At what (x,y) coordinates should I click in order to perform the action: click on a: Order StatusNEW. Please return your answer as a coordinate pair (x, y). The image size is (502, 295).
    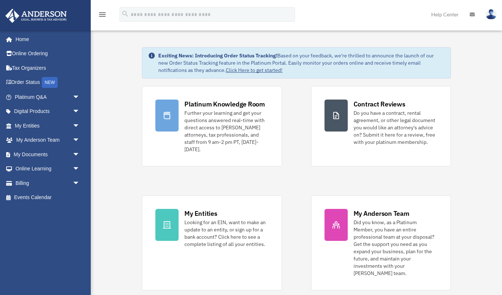
    Looking at the image, I should click on (48, 82).